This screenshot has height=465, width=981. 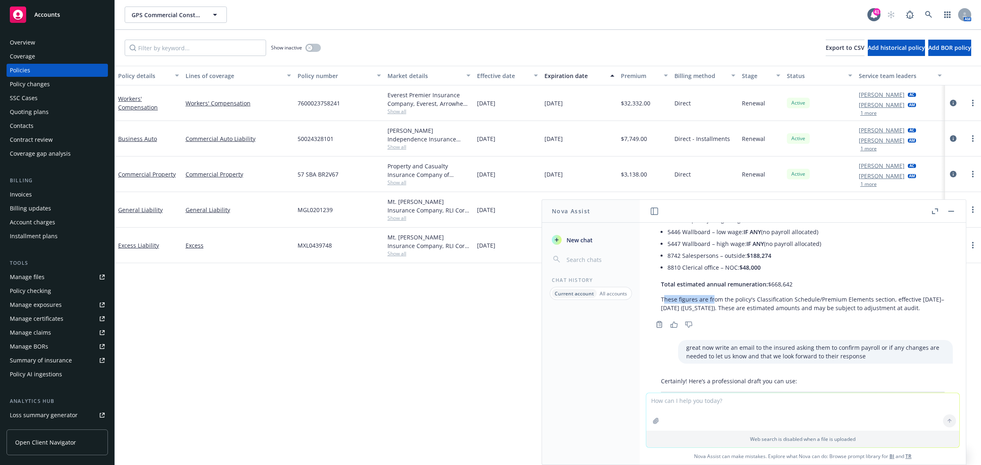 I want to click on a: Switch app, so click(x=947, y=15).